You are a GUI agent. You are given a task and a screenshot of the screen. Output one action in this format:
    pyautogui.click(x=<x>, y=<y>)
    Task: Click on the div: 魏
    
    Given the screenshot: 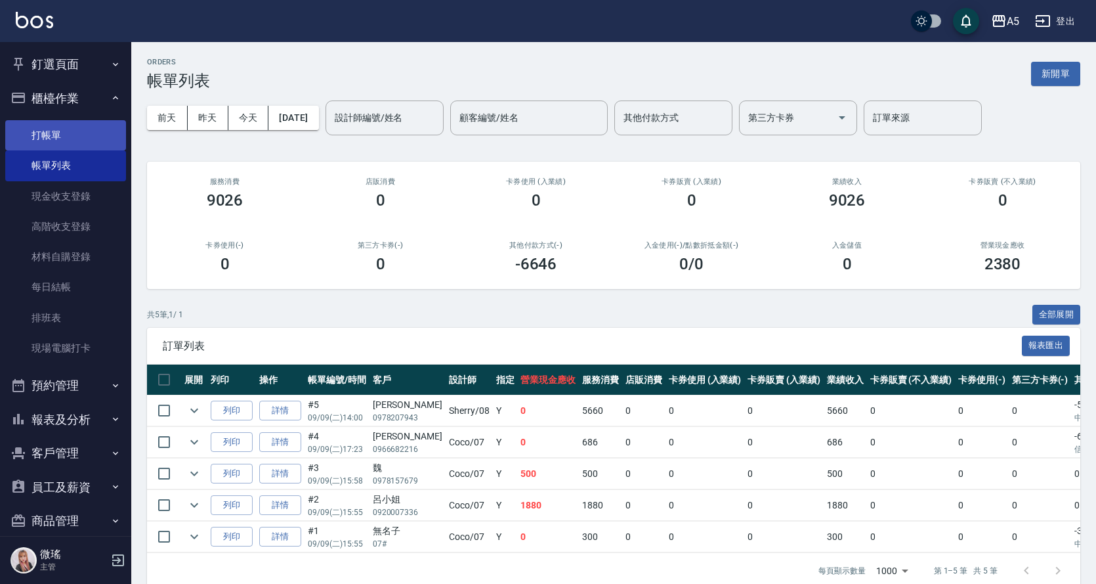 What is the action you would take?
    pyautogui.click(x=408, y=467)
    